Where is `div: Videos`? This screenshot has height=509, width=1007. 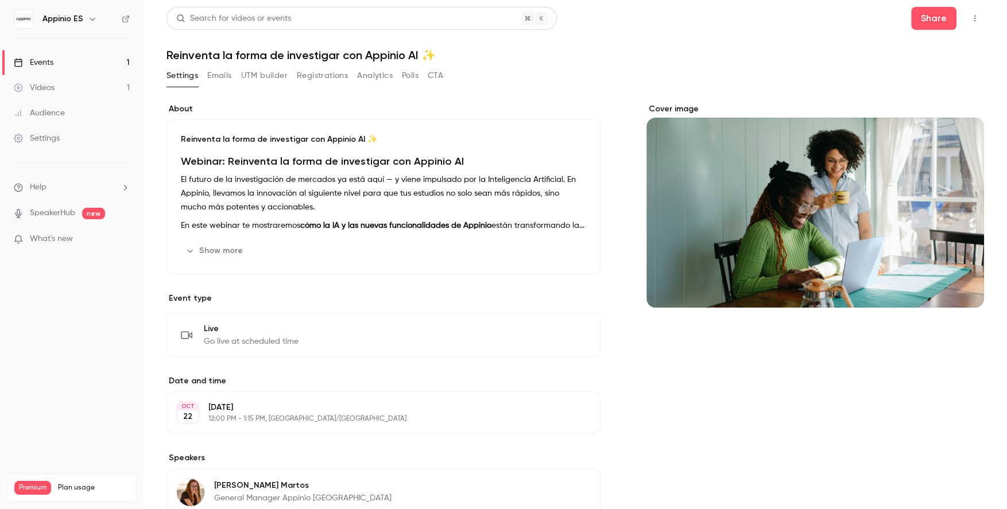 div: Videos is located at coordinates (34, 88).